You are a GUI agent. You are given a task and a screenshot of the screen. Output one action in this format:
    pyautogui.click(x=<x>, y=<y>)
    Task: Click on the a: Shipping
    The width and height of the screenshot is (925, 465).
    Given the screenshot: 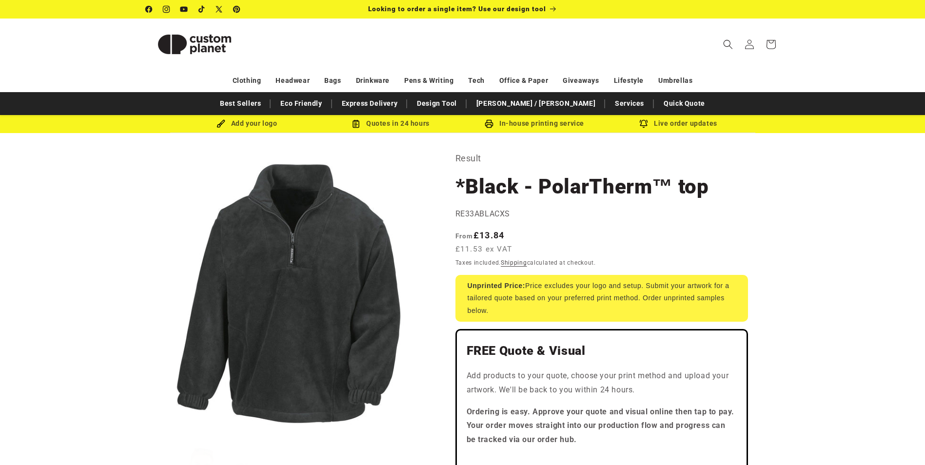 What is the action you would take?
    pyautogui.click(x=514, y=263)
    